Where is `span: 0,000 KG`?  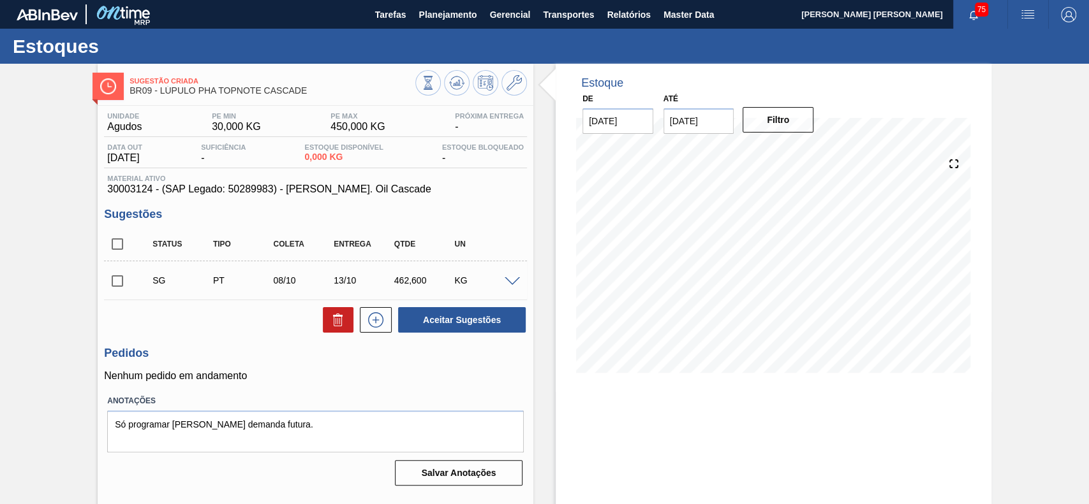
span: 0,000 KG is located at coordinates (343, 157).